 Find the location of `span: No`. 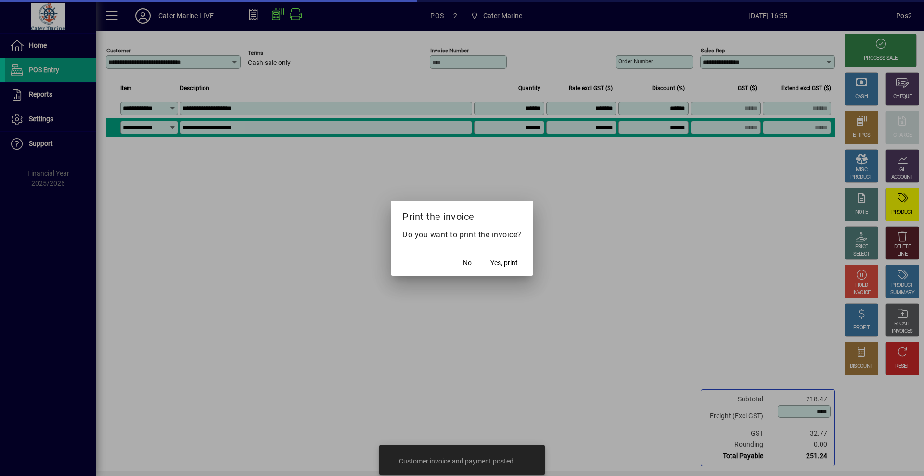

span: No is located at coordinates (467, 263).